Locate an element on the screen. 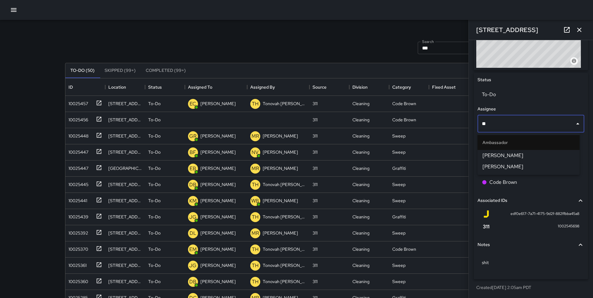  button: To-Do (50) is located at coordinates (83, 71).